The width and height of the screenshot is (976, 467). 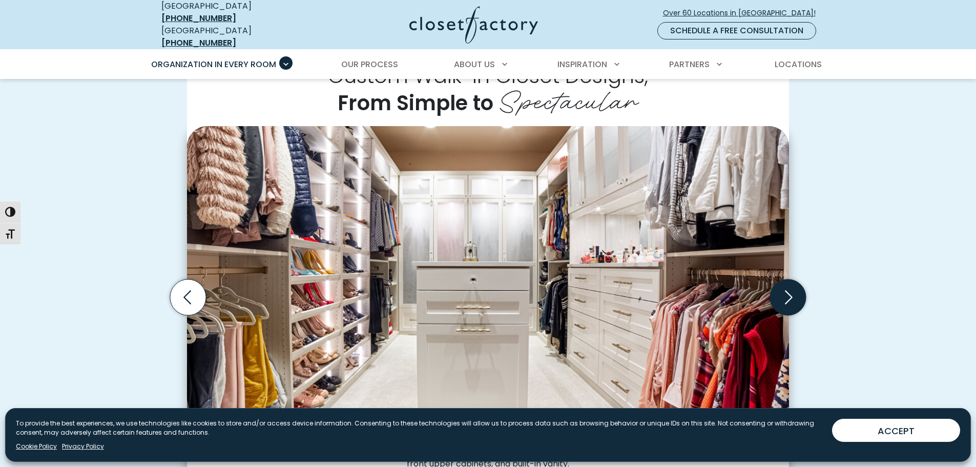 What do you see at coordinates (188, 297) in the screenshot?
I see `button: Previous slide` at bounding box center [188, 297].